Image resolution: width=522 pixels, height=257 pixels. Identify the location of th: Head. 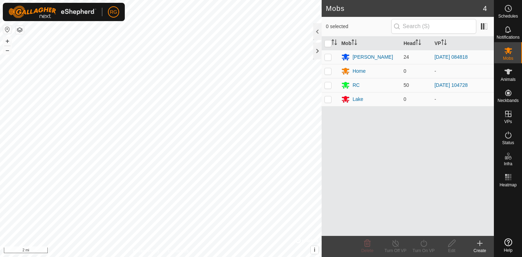
(417, 43).